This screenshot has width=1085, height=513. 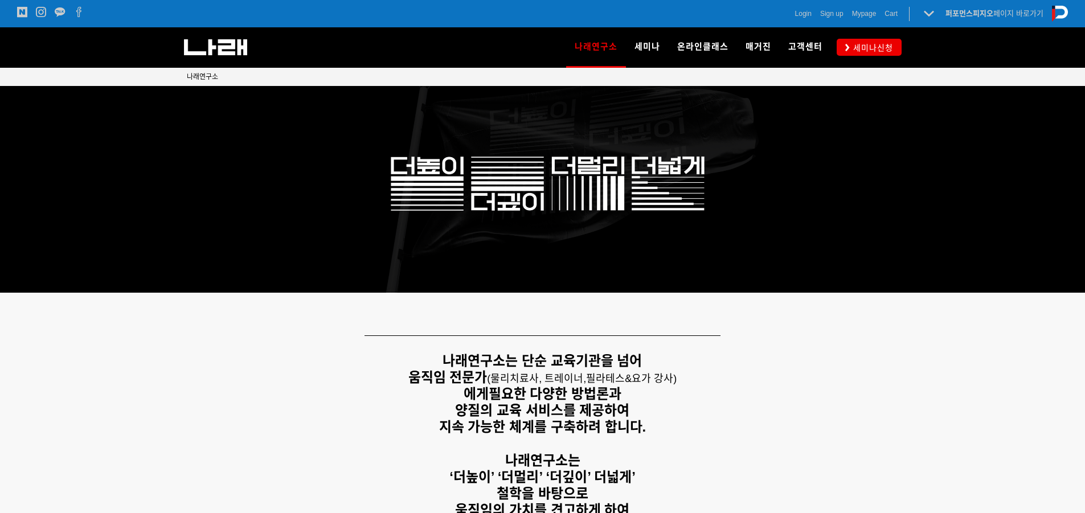 I want to click on span: Cart, so click(x=891, y=14).